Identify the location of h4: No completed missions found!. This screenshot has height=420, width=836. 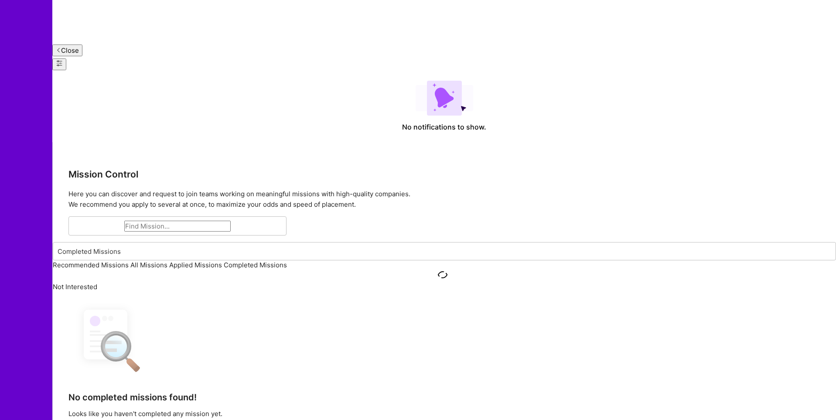
(444, 397).